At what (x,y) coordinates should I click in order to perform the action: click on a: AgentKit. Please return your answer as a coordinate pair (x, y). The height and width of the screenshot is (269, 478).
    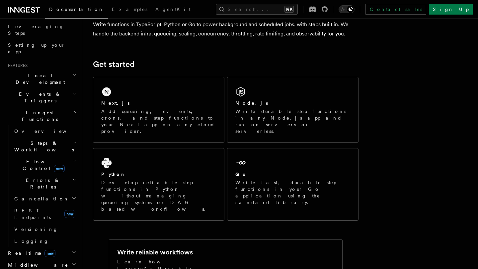
    Looking at the image, I should click on (173, 10).